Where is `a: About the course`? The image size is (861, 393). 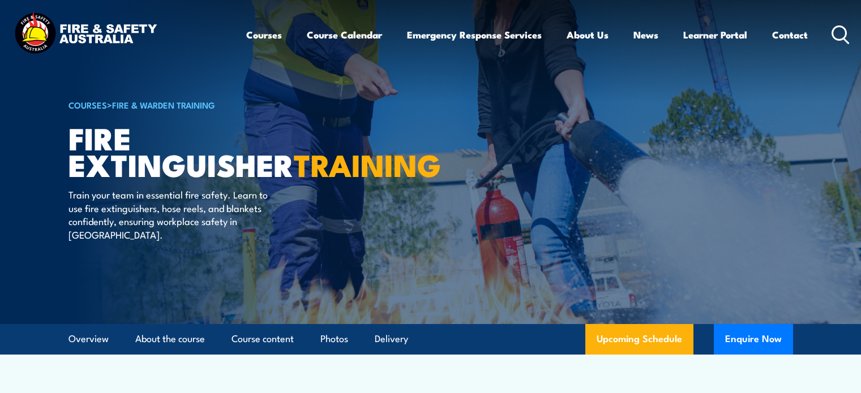 a: About the course is located at coordinates (170, 339).